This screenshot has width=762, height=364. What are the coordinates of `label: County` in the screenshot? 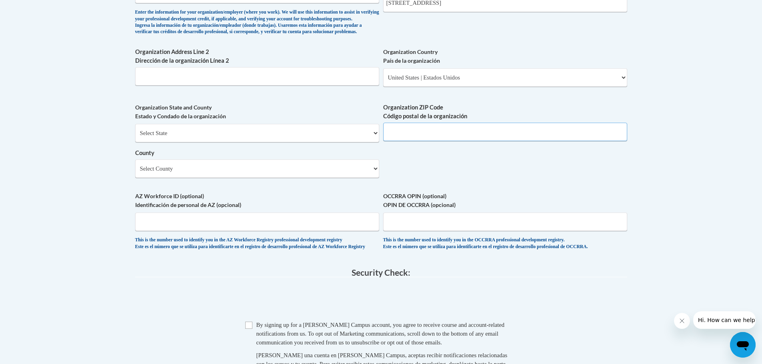 It's located at (257, 153).